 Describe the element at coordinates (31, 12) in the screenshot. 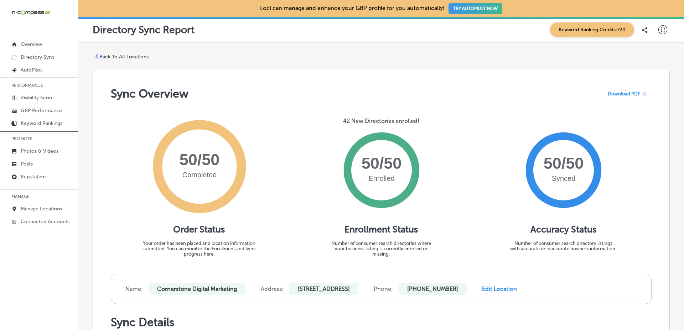

I see `img: 660ab0bf-5cc7-4cb8-ba1c-48b5ae0f18e60NCTV_CLogo_TV_Black_-500x88.png` at that location.